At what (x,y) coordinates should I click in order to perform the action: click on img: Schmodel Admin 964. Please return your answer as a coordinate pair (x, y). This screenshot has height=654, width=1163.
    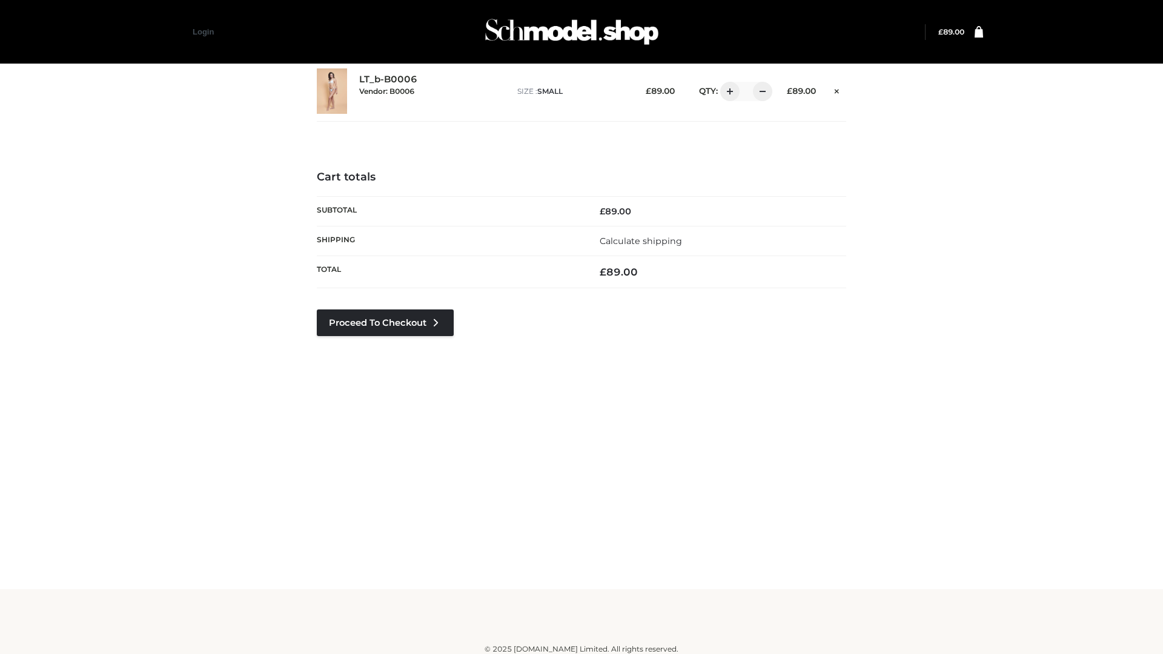
    Looking at the image, I should click on (572, 31).